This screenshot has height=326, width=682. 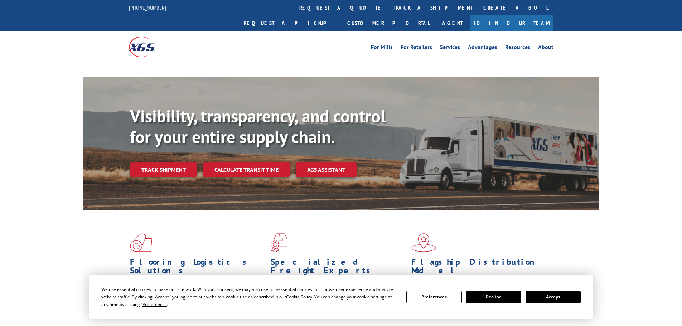 What do you see at coordinates (423, 243) in the screenshot?
I see `img: xgs-icon-flagship-distribution-model-red` at bounding box center [423, 243].